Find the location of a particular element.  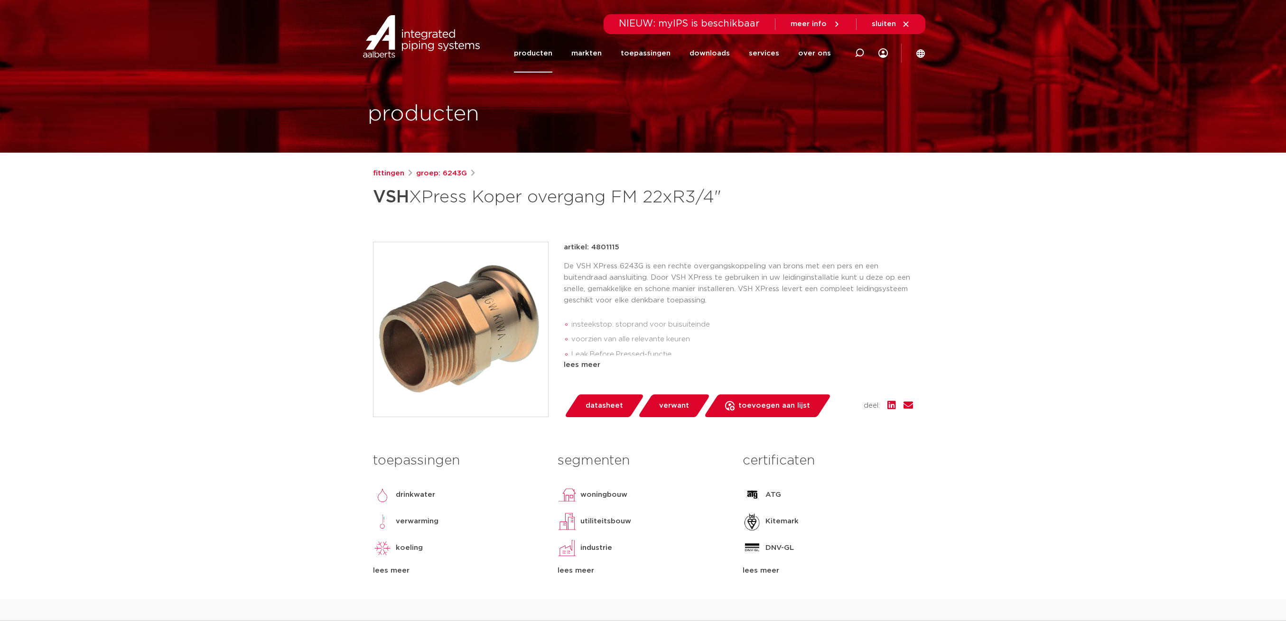

img: verwarming is located at coordinates (382, 522).